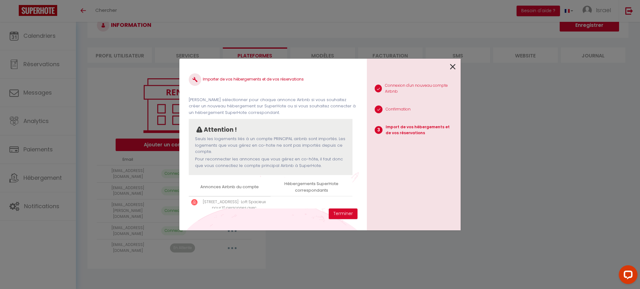  Describe the element at coordinates (343, 214) in the screenshot. I see `button: Terminer` at that location.